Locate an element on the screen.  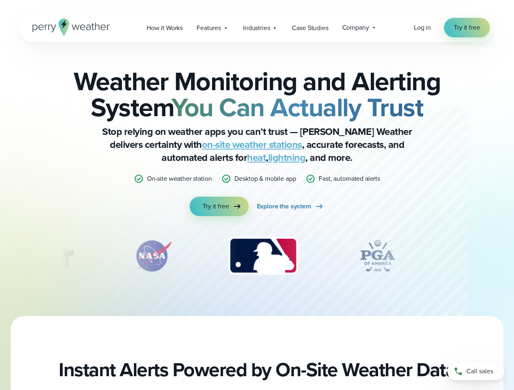
strong: You Can Actually Trust is located at coordinates (297, 107).